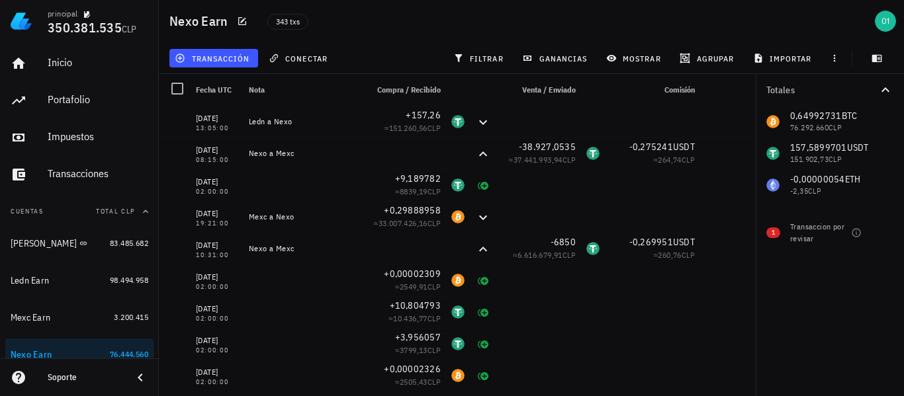  I want to click on div: 08:15:00, so click(217, 160).